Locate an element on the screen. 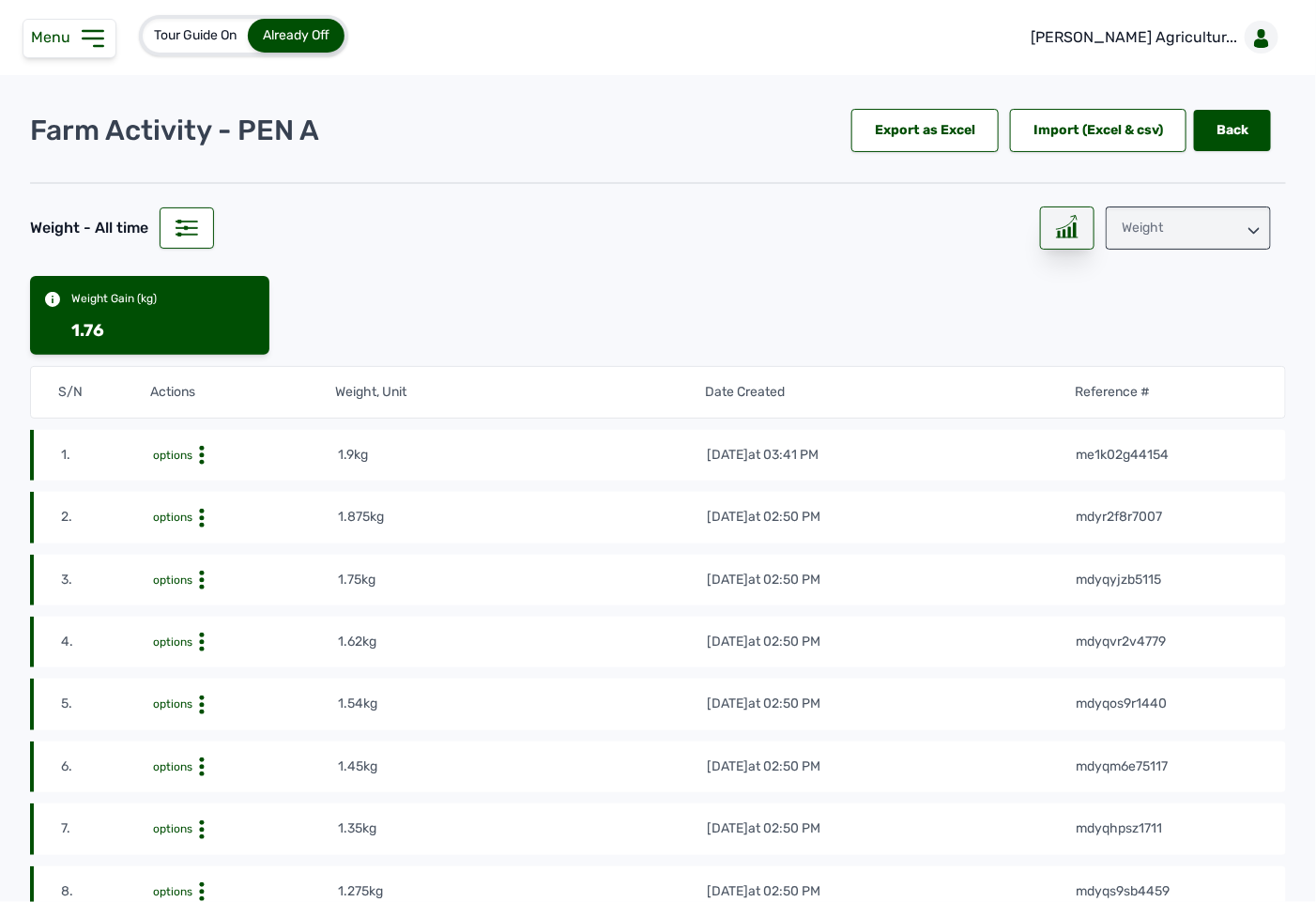  th: Reference # is located at coordinates (1166, 393).